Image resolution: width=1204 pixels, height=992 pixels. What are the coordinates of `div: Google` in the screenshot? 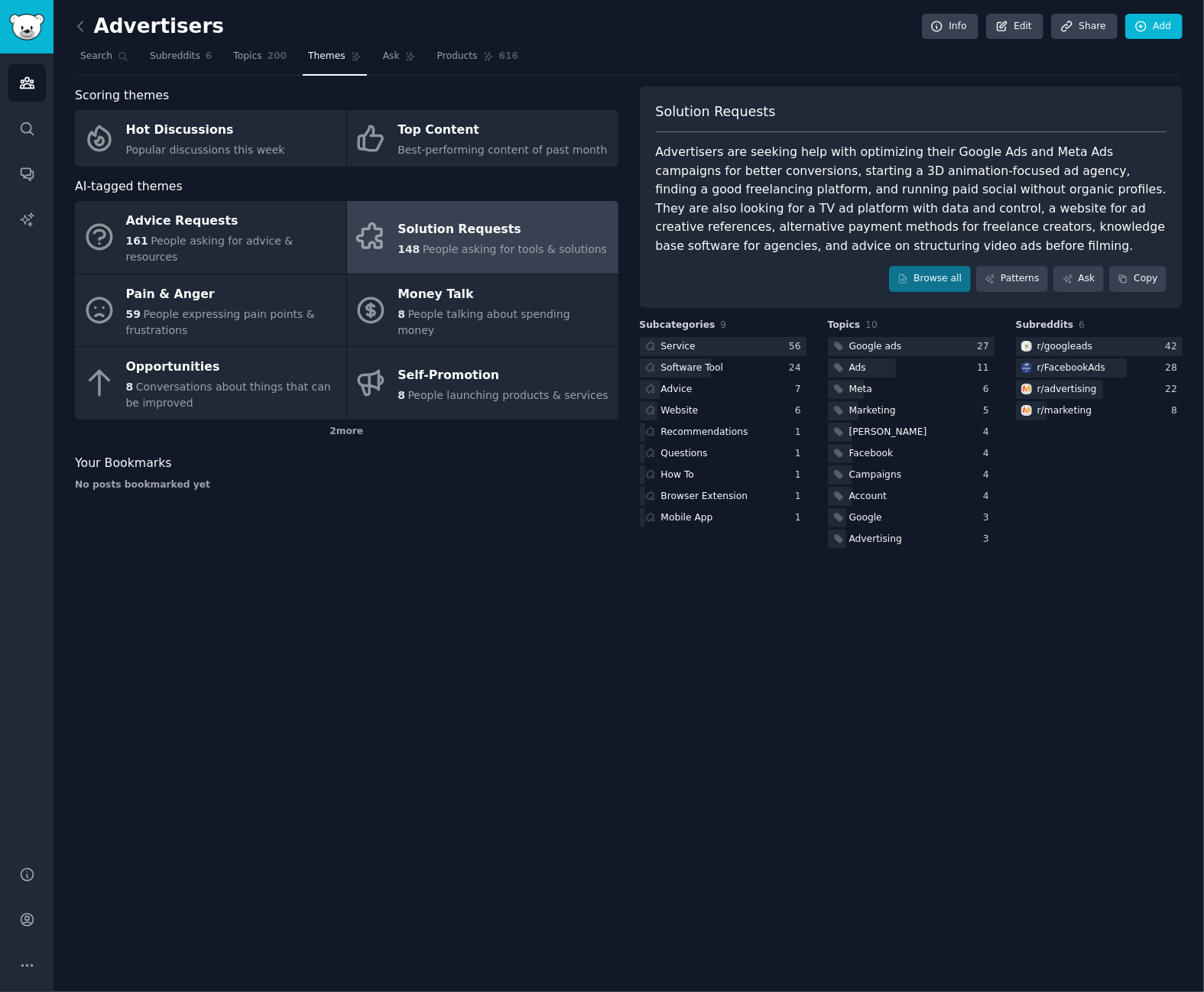 It's located at (865, 518).